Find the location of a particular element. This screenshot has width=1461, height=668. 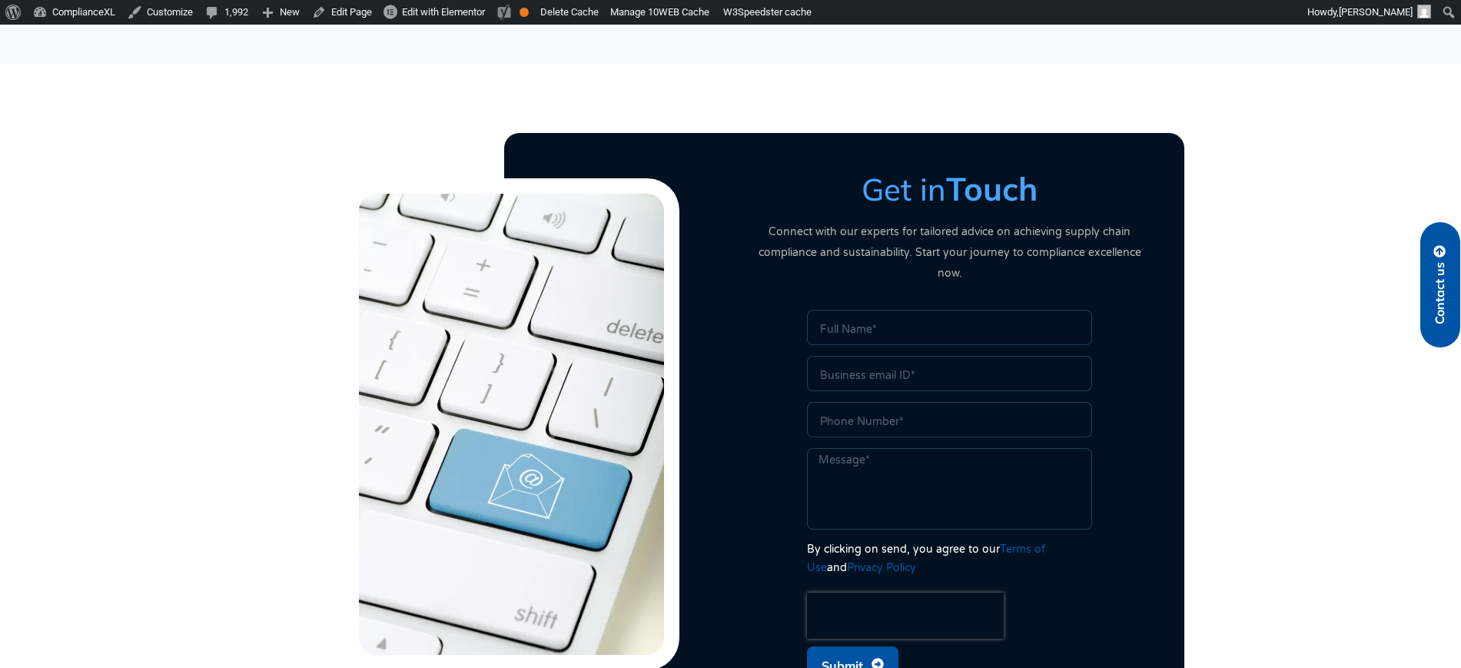

span: Edit with Elementor is located at coordinates (444, 12).